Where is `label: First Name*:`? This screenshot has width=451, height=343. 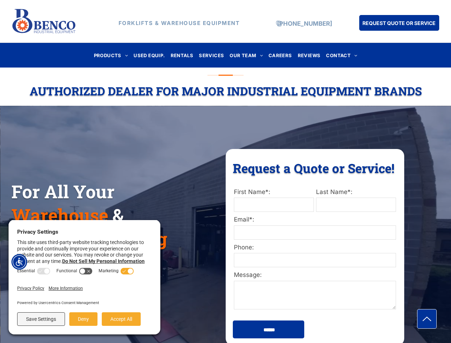
label: First Name*: is located at coordinates (274, 192).